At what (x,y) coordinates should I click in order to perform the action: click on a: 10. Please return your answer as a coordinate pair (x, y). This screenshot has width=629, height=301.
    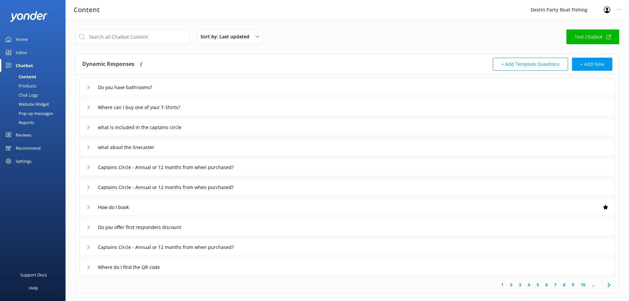
    Looking at the image, I should click on (583, 285).